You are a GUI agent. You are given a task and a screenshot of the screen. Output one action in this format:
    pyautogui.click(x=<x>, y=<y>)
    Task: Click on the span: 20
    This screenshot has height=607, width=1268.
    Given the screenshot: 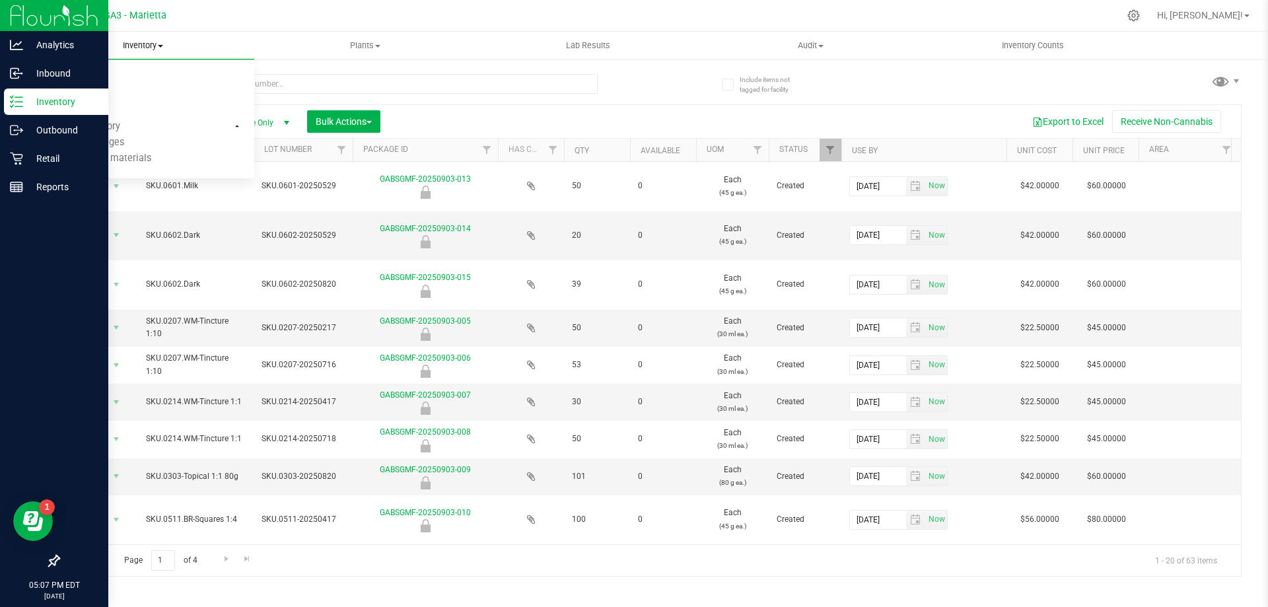 What is the action you would take?
    pyautogui.click(x=597, y=235)
    